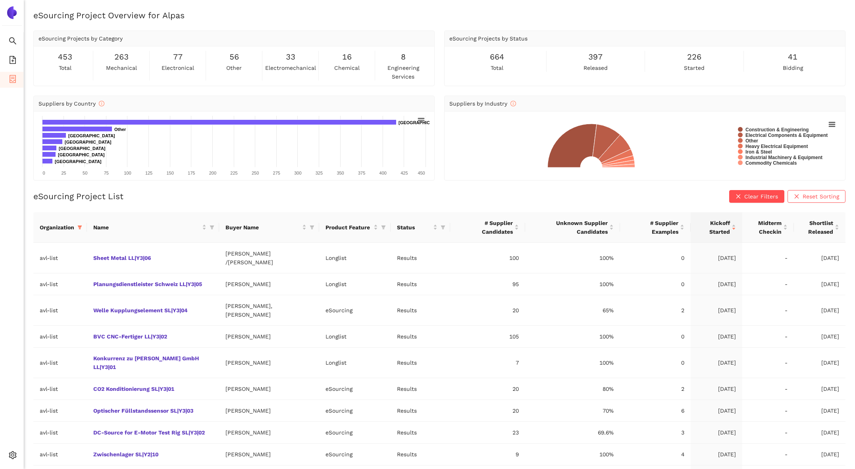 Image resolution: width=855 pixels, height=469 pixels. What do you see at coordinates (572, 389) in the screenshot?
I see `td: 80%` at bounding box center [572, 389].